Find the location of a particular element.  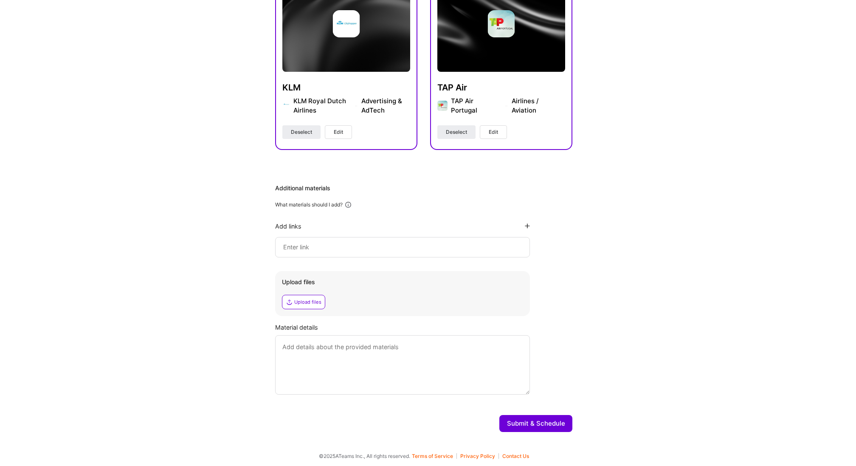

h4: TAP Air is located at coordinates (501, 87).